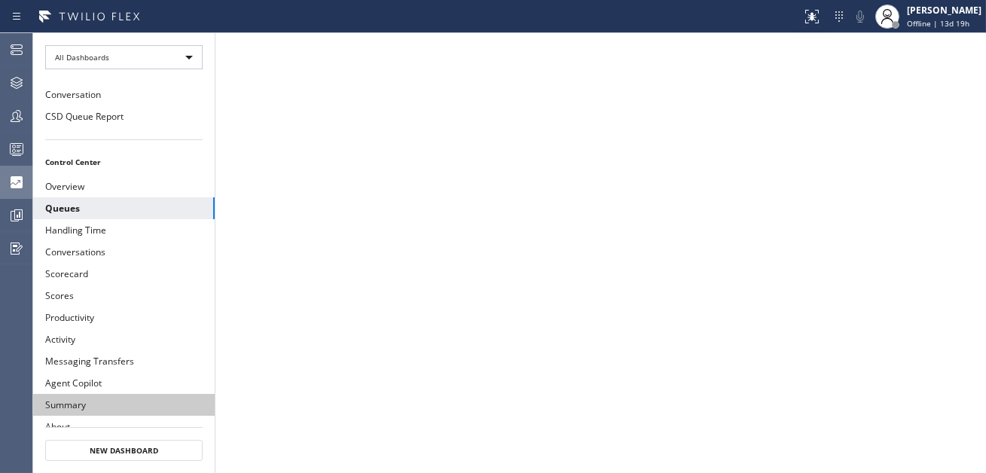 The height and width of the screenshot is (473, 986). I want to click on div: All Dashboards, so click(124, 57).